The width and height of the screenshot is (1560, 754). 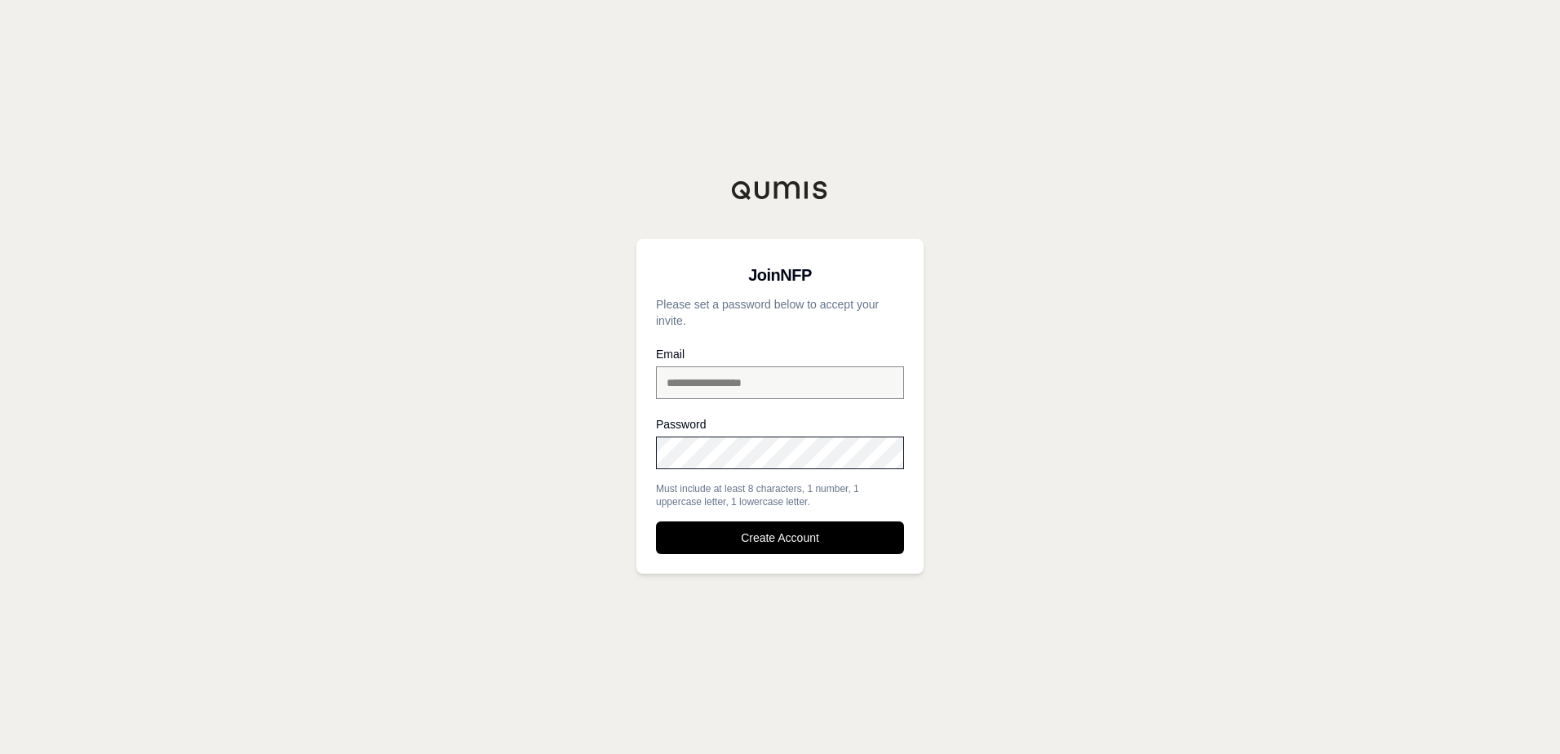 I want to click on h3: Join NFP, so click(x=780, y=275).